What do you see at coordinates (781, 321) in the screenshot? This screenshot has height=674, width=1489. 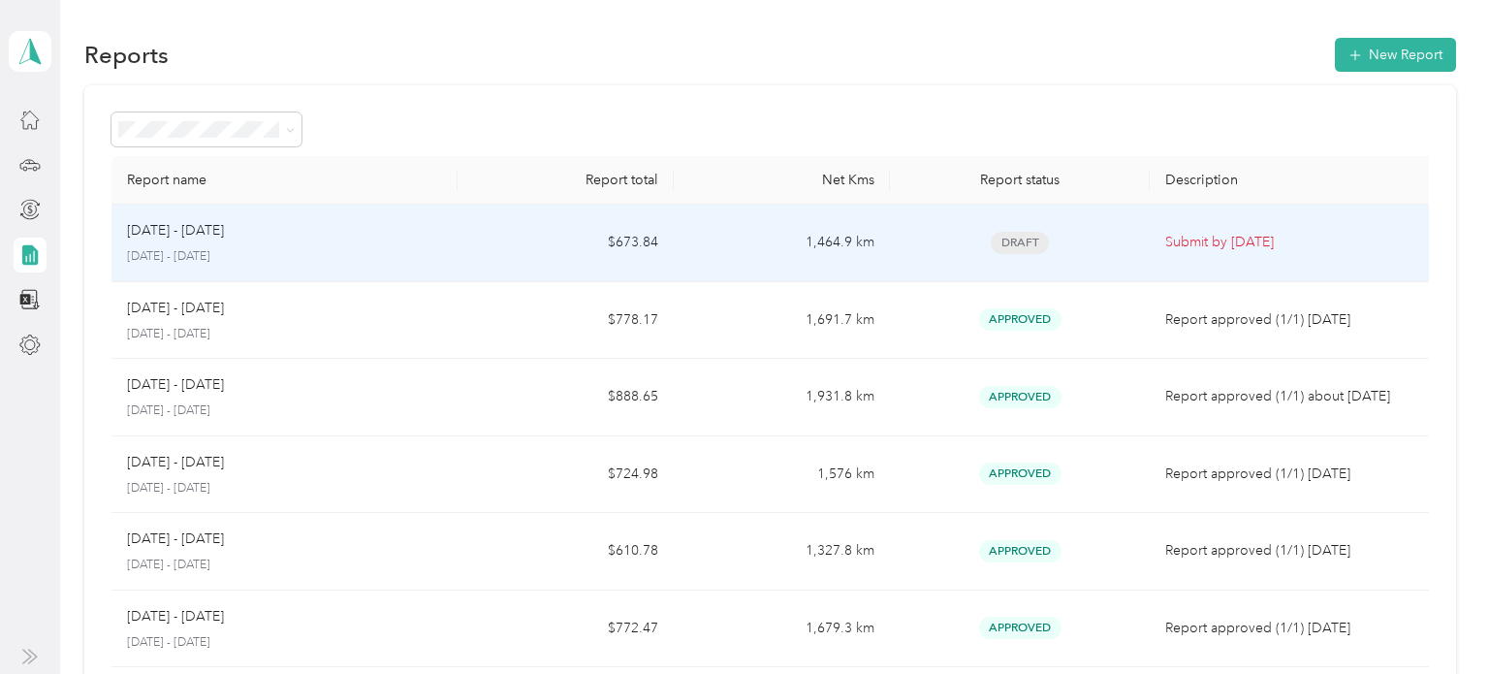 I see `td: 1,691.7 km` at bounding box center [781, 321].